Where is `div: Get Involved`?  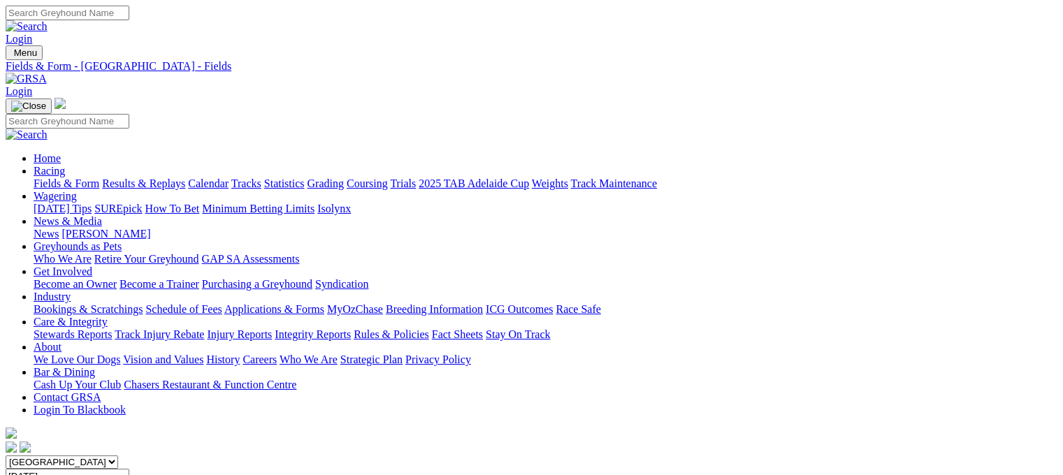 div: Get Involved is located at coordinates (545, 284).